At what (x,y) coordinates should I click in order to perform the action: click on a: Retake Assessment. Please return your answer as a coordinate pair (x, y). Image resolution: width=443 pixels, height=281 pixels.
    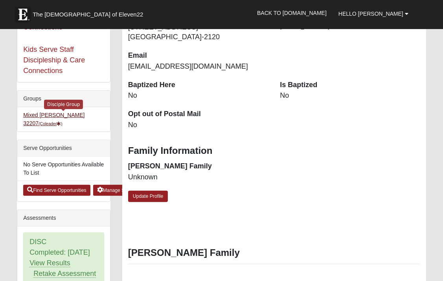
    Looking at the image, I should click on (64, 274).